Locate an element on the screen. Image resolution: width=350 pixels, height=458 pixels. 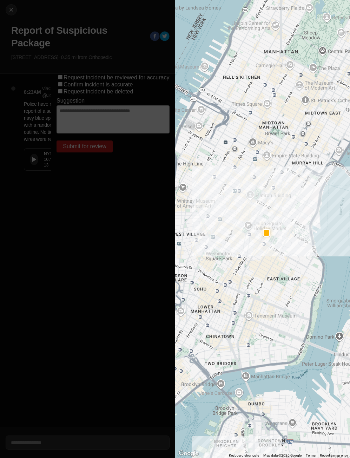
label: Request incident be reviewed for accuracy is located at coordinates (117, 77).